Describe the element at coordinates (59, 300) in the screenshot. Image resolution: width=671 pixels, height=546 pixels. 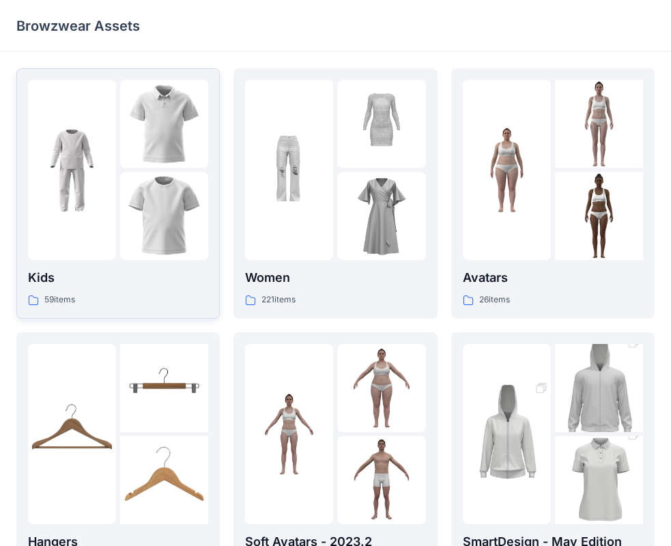
I see `p: 59 items` at that location.